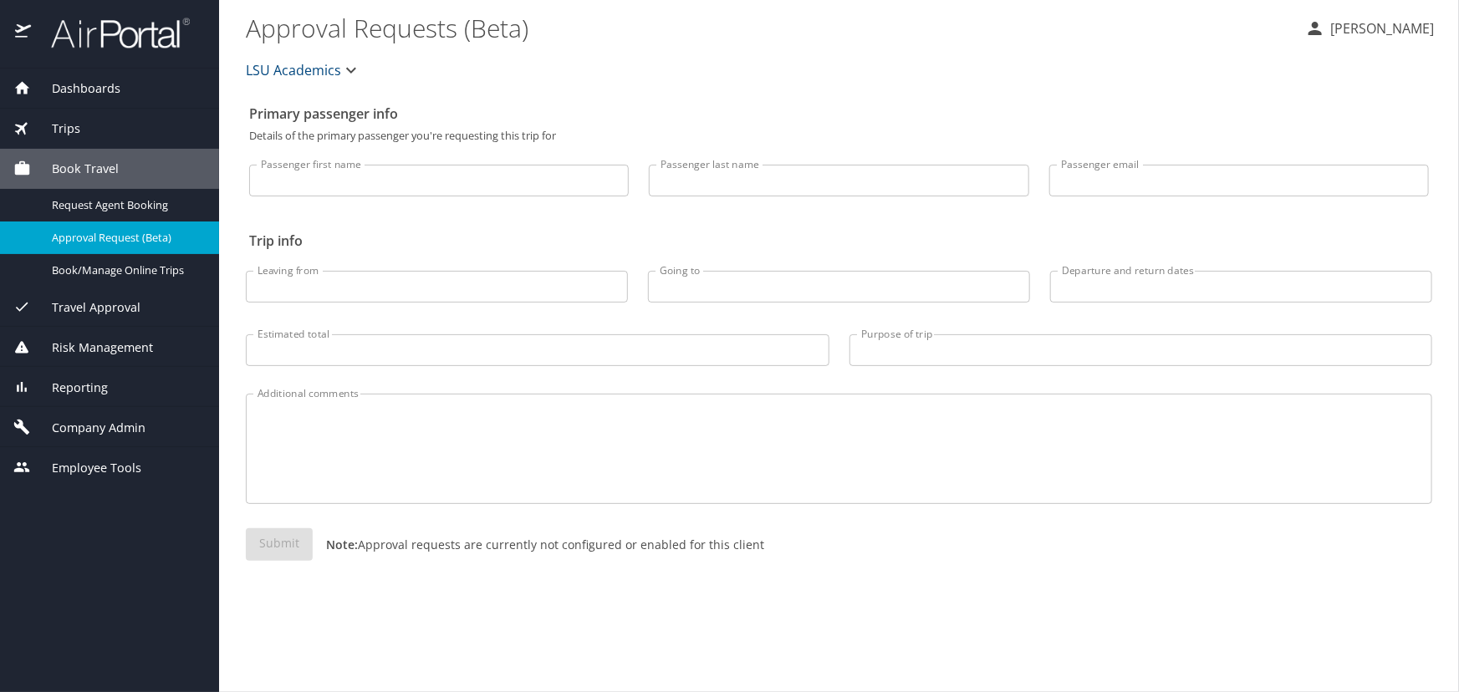  I want to click on h2: Primary passenger info, so click(839, 114).